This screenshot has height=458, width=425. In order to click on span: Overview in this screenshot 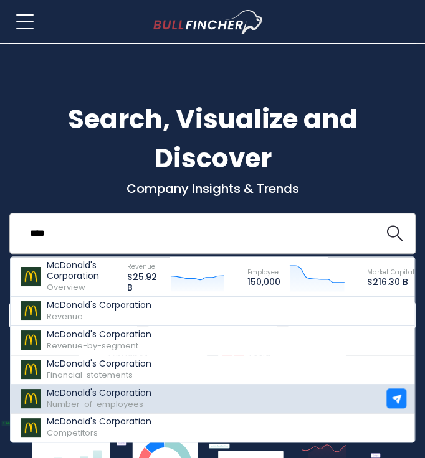, I will do `click(66, 287)`.